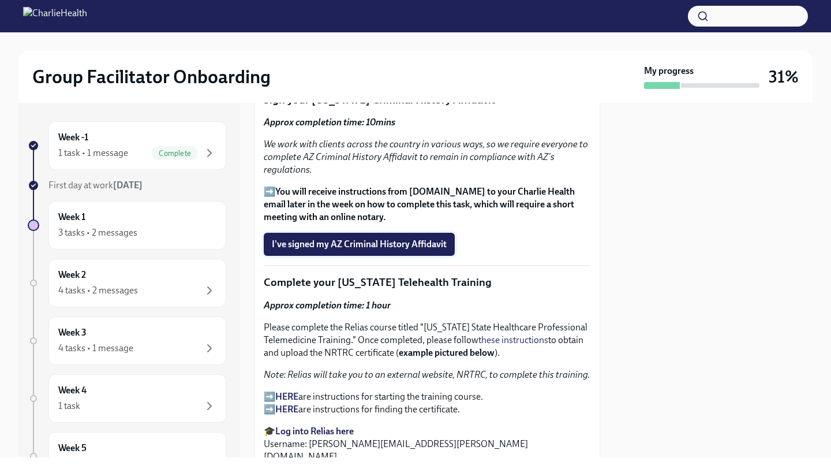  What do you see at coordinates (127, 340) in the screenshot?
I see `a: Week 34 tasks • 1 message` at bounding box center [127, 340].